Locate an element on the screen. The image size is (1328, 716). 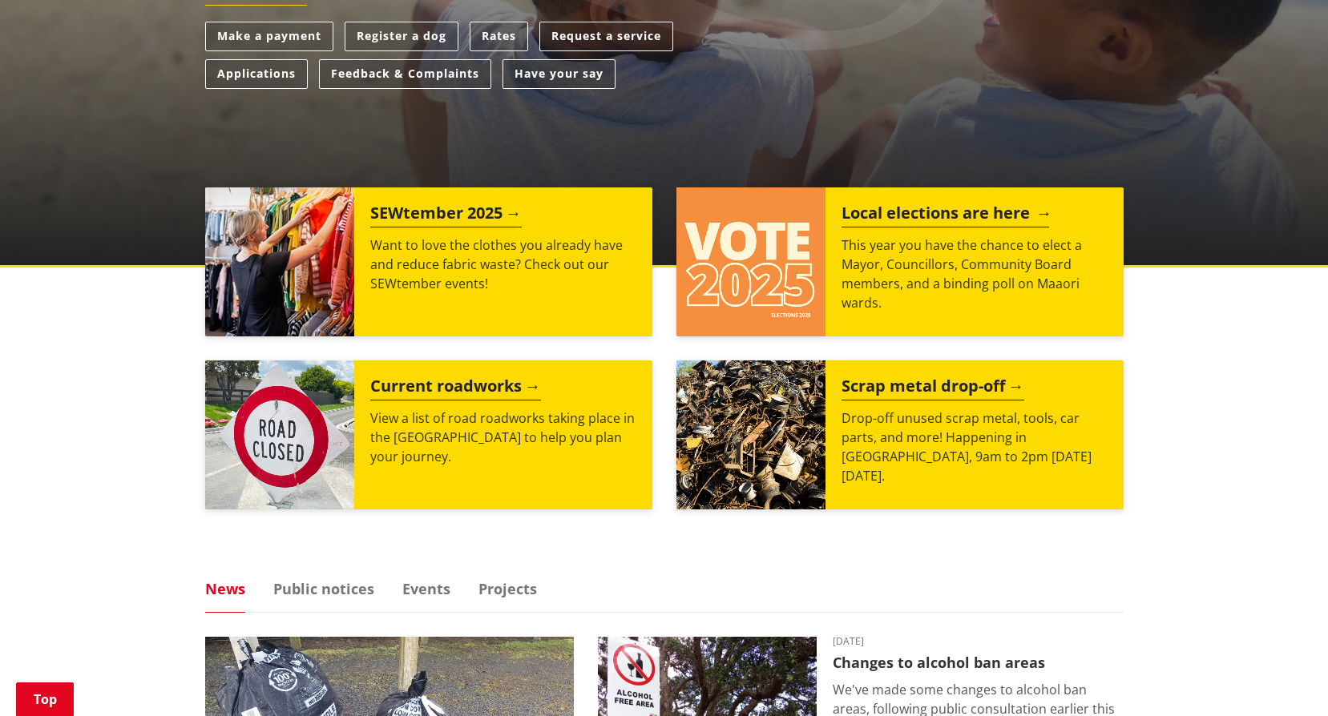
a: Rates is located at coordinates (498, 36).